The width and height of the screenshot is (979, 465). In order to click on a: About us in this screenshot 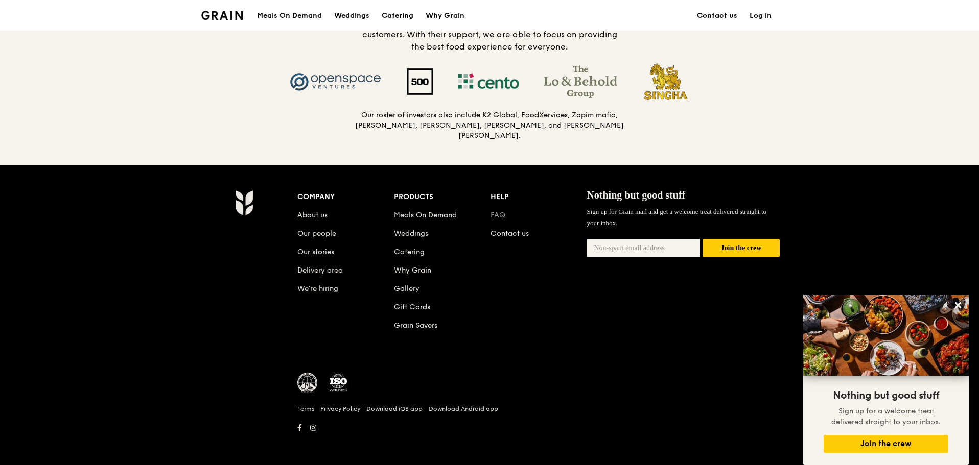, I will do `click(312, 215)`.